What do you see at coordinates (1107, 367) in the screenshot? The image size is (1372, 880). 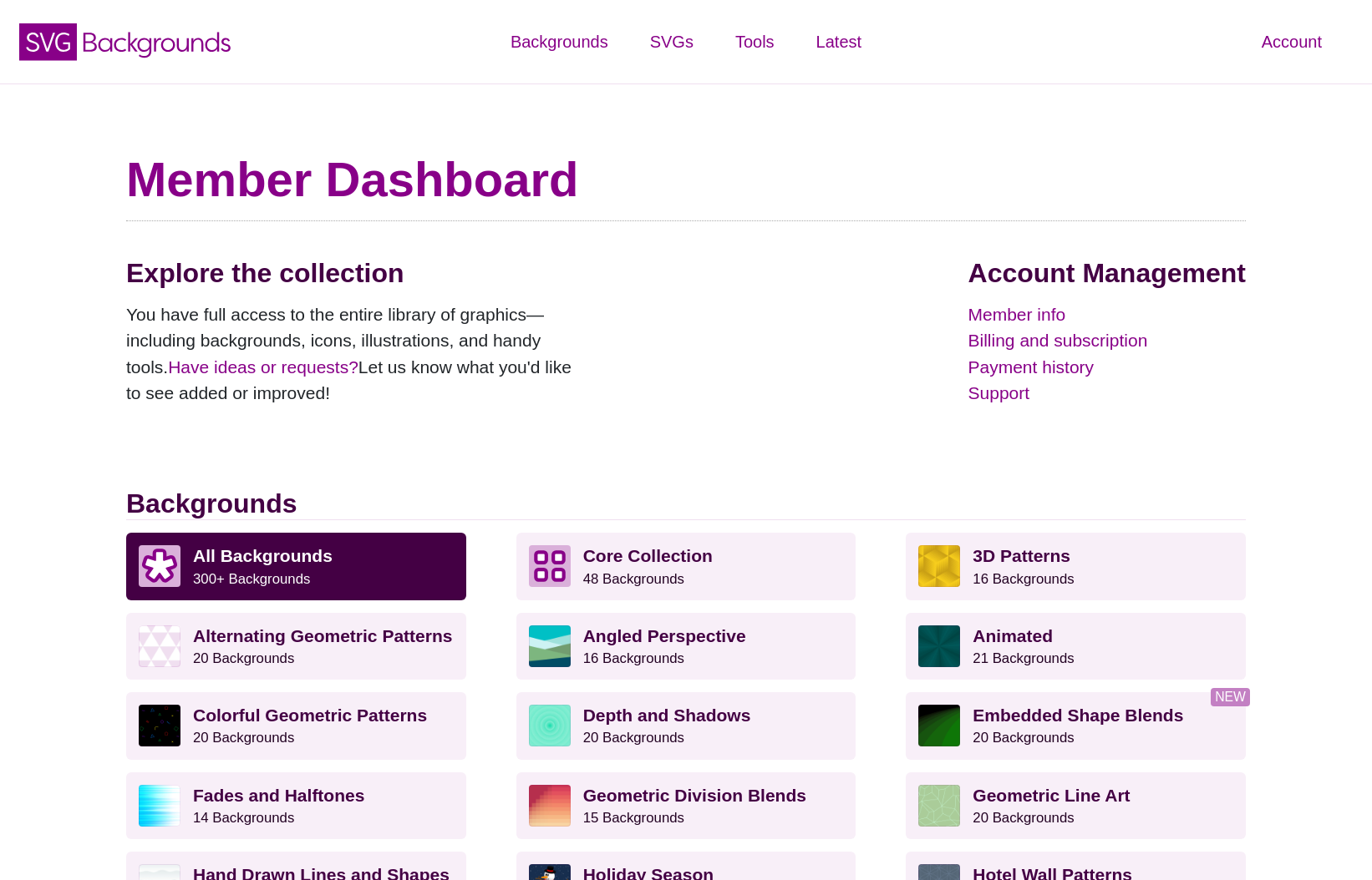 I see `a: Payment history` at bounding box center [1107, 367].